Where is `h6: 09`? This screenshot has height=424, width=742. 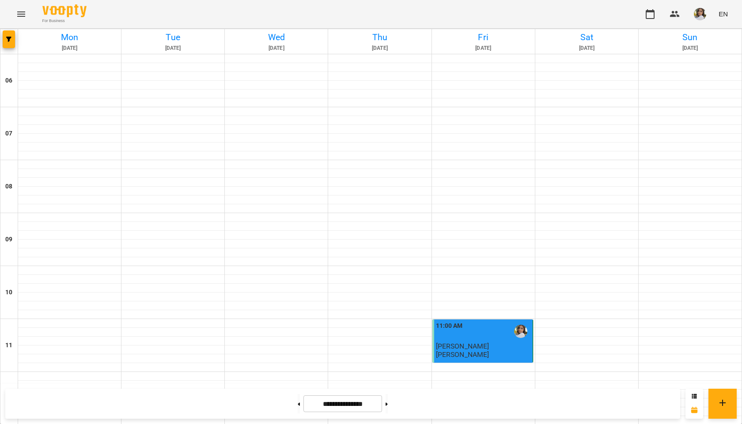 h6: 09 is located at coordinates (9, 240).